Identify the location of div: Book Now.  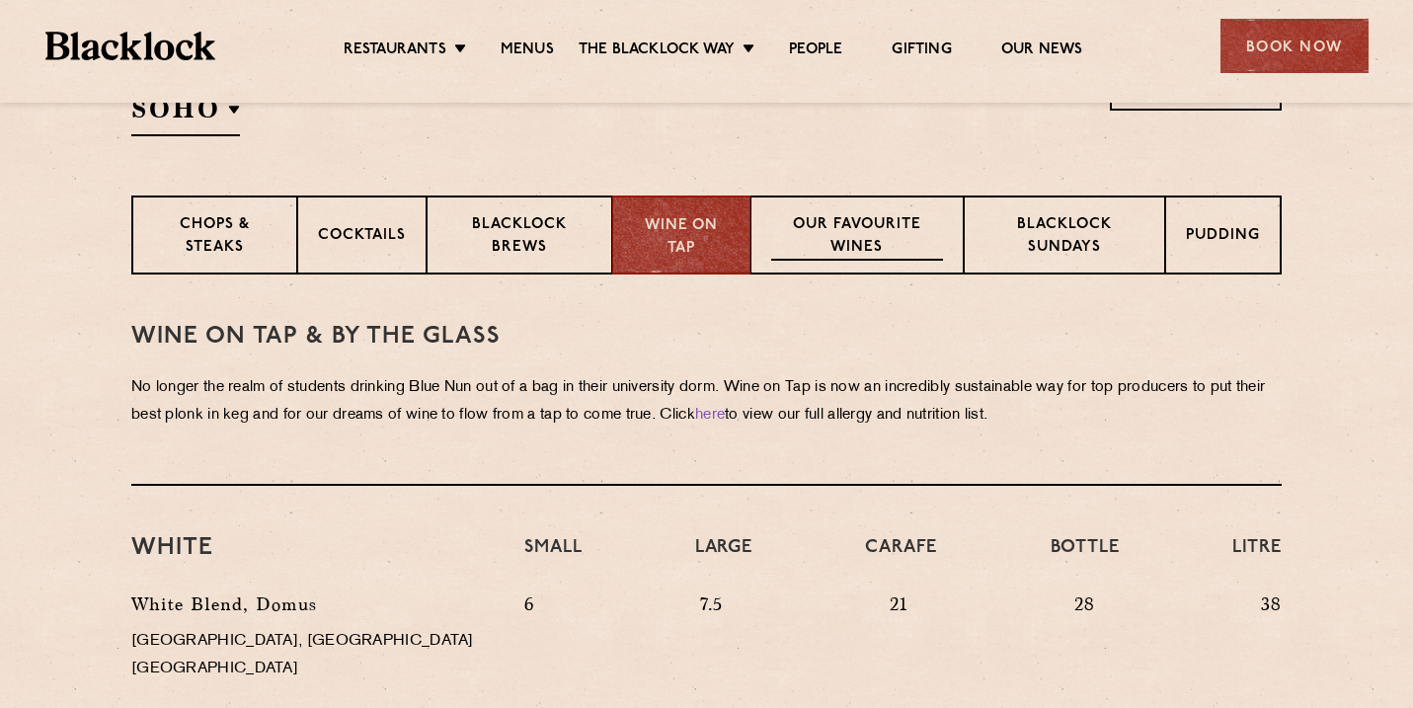
(1295, 45).